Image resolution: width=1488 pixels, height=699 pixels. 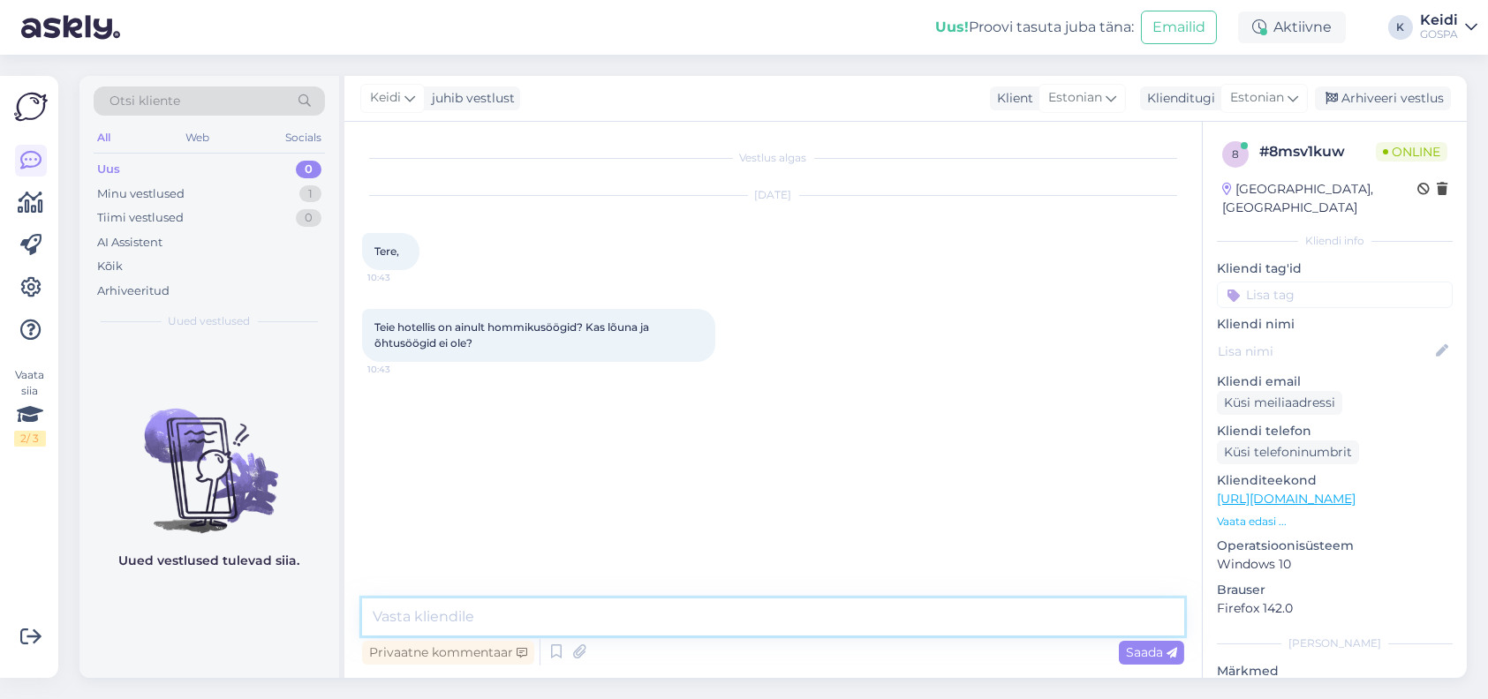 I want to click on div: GOSPA, so click(x=1439, y=34).